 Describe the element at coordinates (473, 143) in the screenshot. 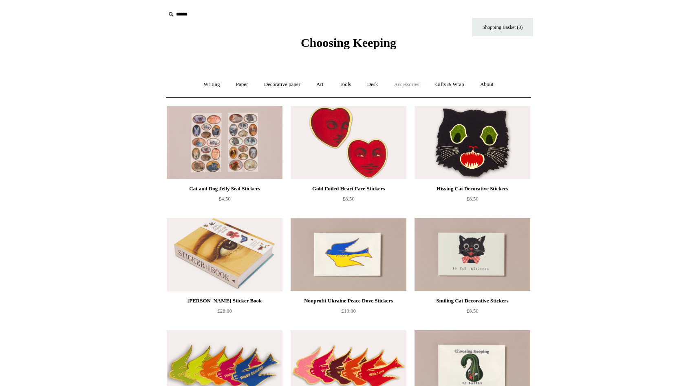

I see `a: Hissing Cat Decorative Stickers Hissing Cat Decorative Stickers` at that location.